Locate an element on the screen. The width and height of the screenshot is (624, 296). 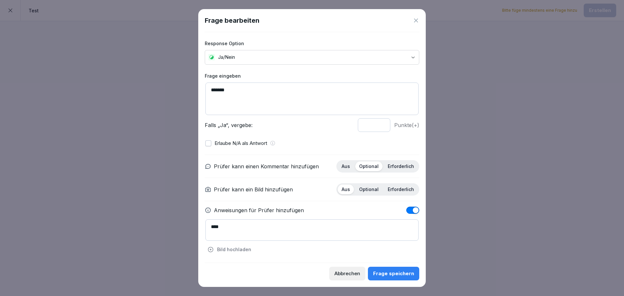
p: Punkte (+) is located at coordinates (406, 125).